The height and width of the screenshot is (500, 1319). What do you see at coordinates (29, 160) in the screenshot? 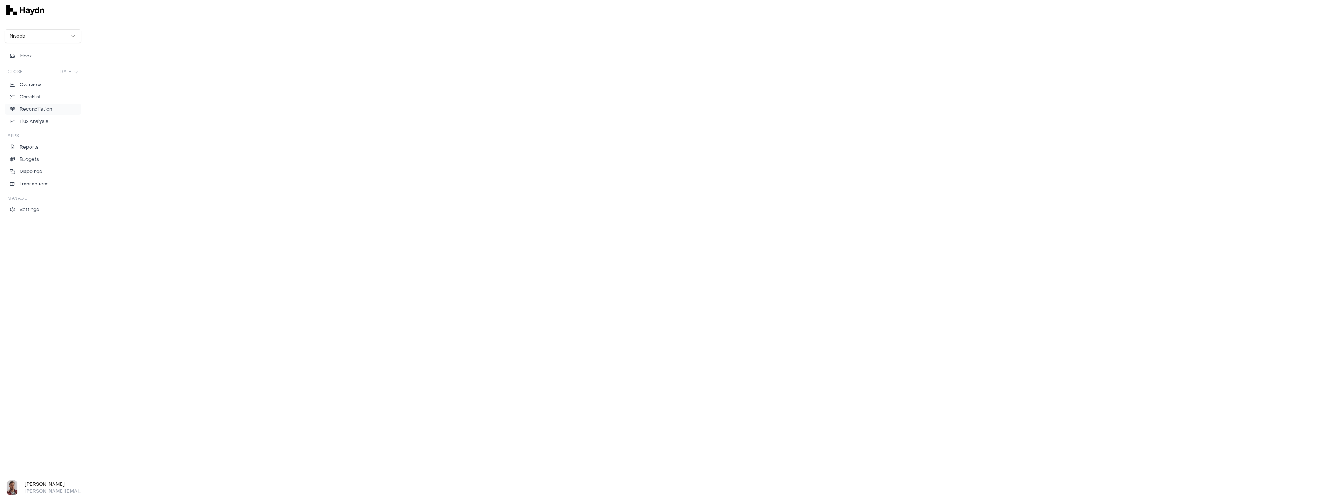
I see `p: Budgets` at bounding box center [29, 160].